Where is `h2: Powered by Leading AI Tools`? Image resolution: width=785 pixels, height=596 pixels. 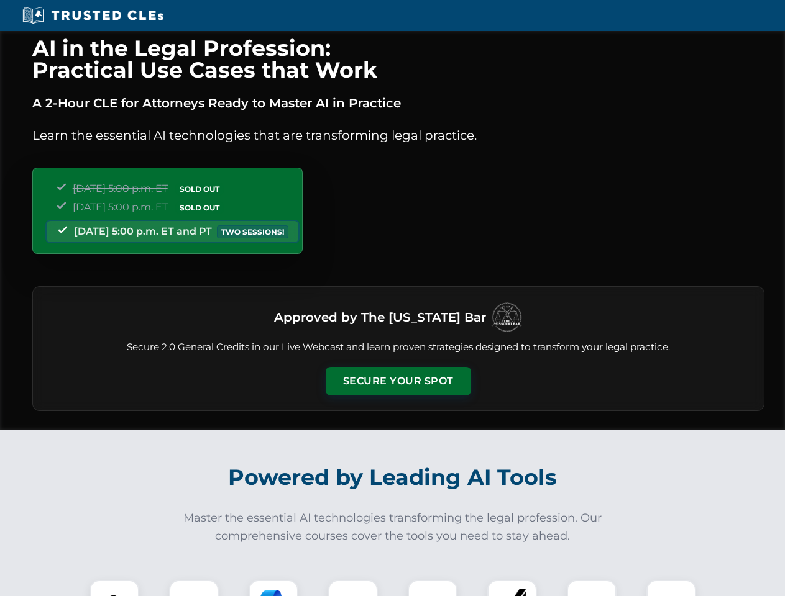
h2: Powered by Leading AI Tools is located at coordinates (393, 478).